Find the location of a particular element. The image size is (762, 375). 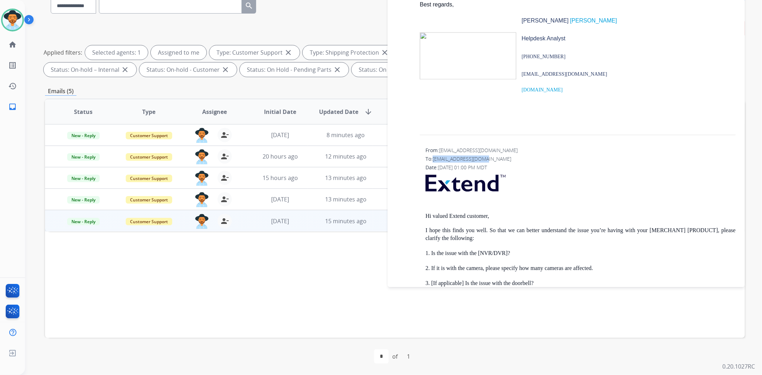

img: avatar is located at coordinates (13, 20).